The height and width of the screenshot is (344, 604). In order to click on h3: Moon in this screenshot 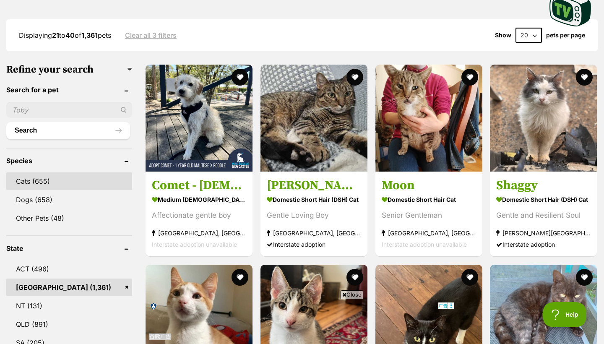, I will do `click(428, 186)`.